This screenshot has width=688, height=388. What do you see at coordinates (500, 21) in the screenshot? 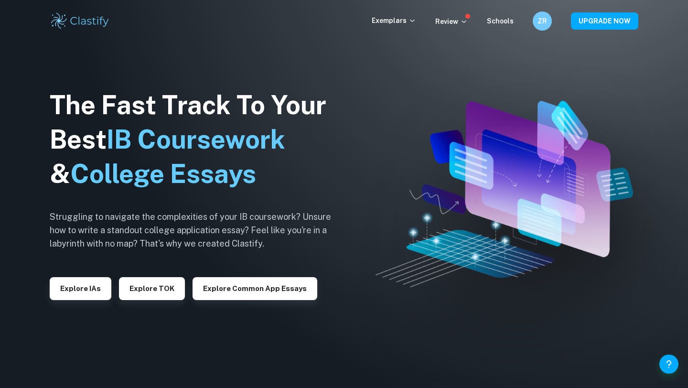
I see `a: Schools` at bounding box center [500, 21].